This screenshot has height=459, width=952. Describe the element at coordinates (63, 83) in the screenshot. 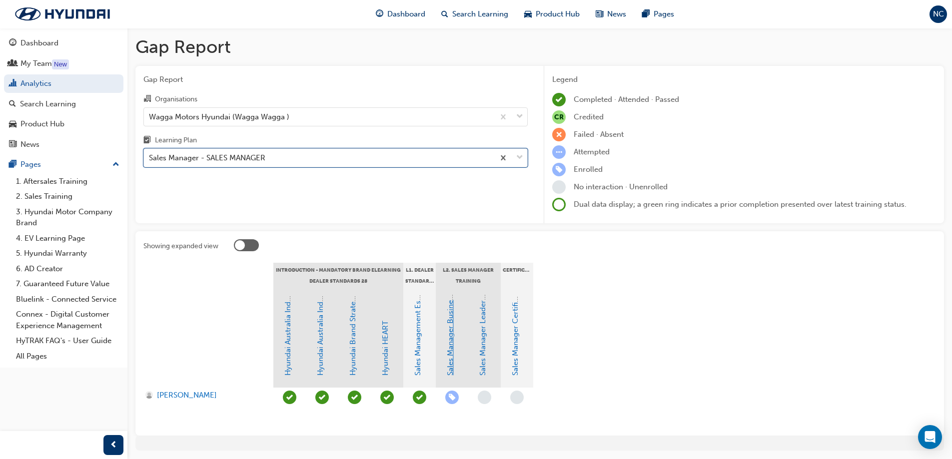

I see `a: Analytics` at that location.